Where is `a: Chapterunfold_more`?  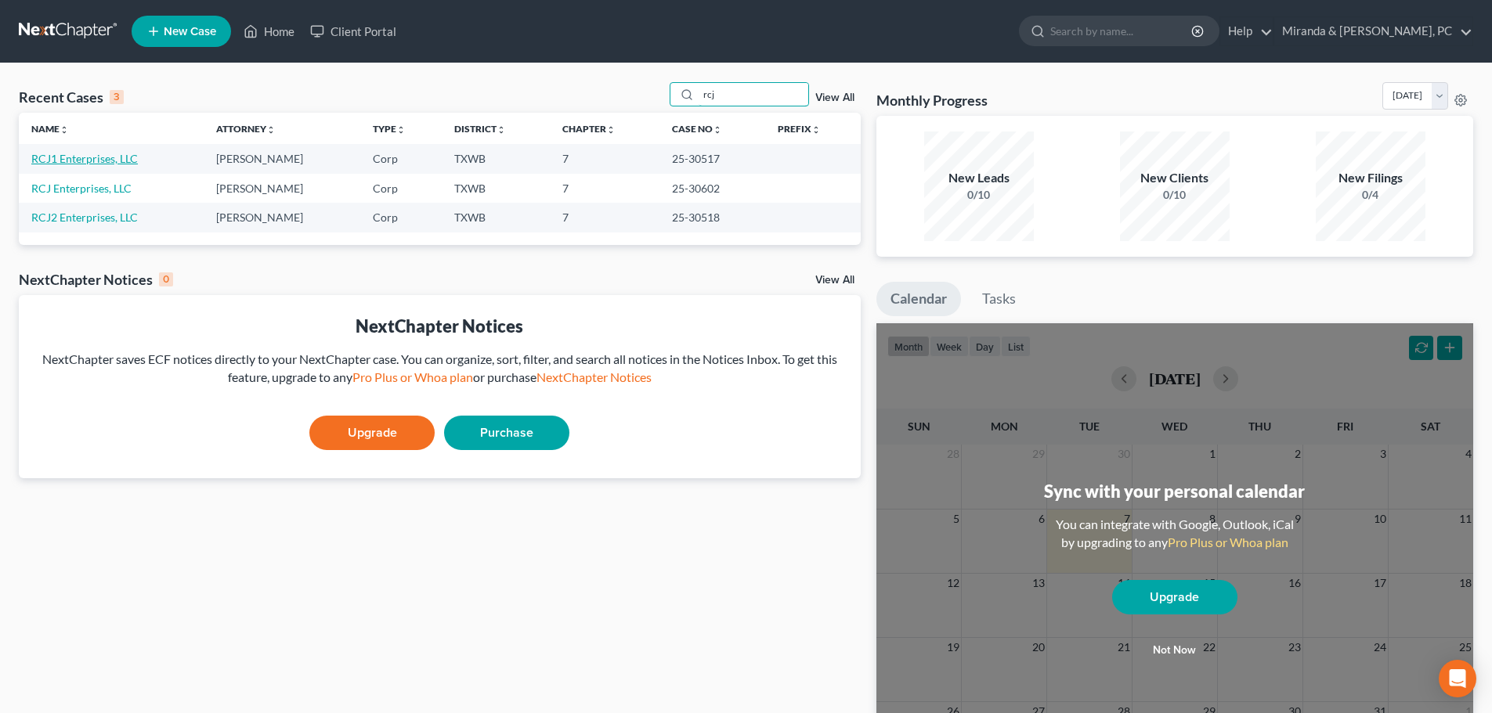 a: Chapterunfold_more is located at coordinates (589, 128).